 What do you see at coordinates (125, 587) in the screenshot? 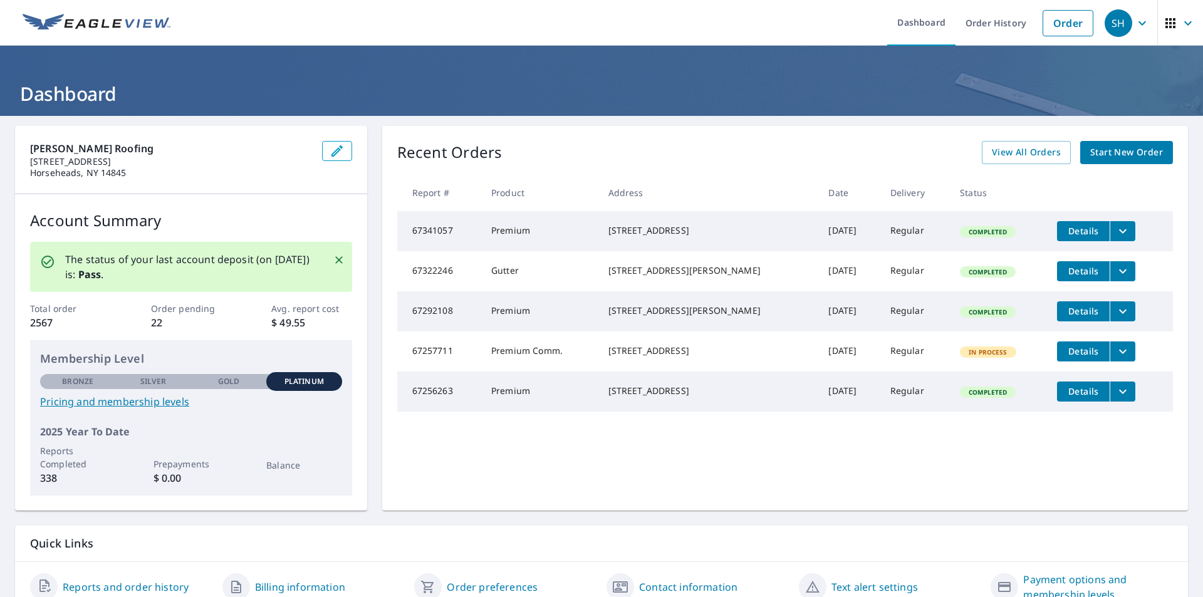
I see `a: Reports and order history` at bounding box center [125, 587].